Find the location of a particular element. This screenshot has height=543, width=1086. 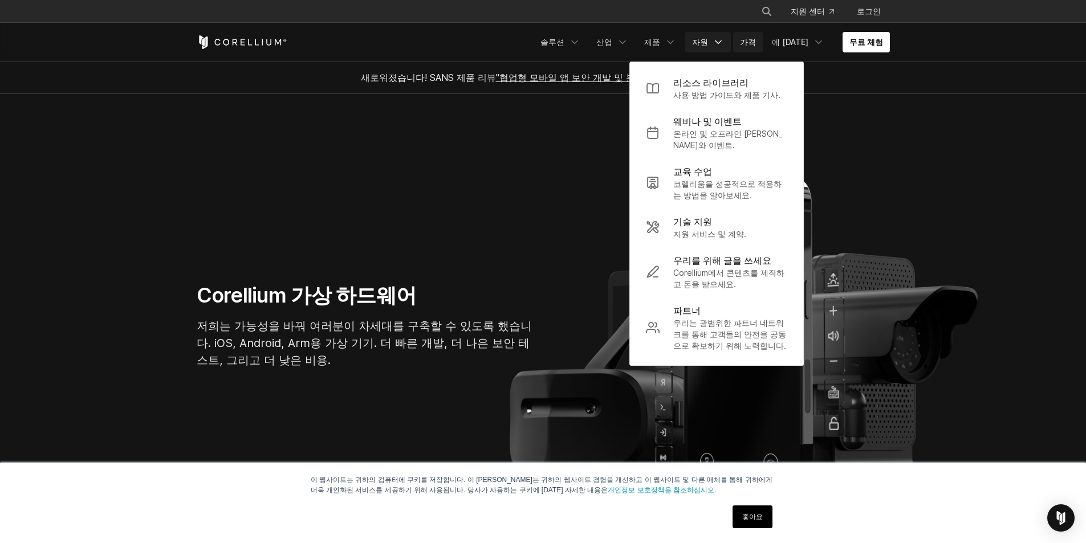

a: 파트너 우리는 광범위한 파트너 네트워크를 통해 고객들의 안전을 공동으로 확보하기 위해 노력합니다. is located at coordinates (717, 328).